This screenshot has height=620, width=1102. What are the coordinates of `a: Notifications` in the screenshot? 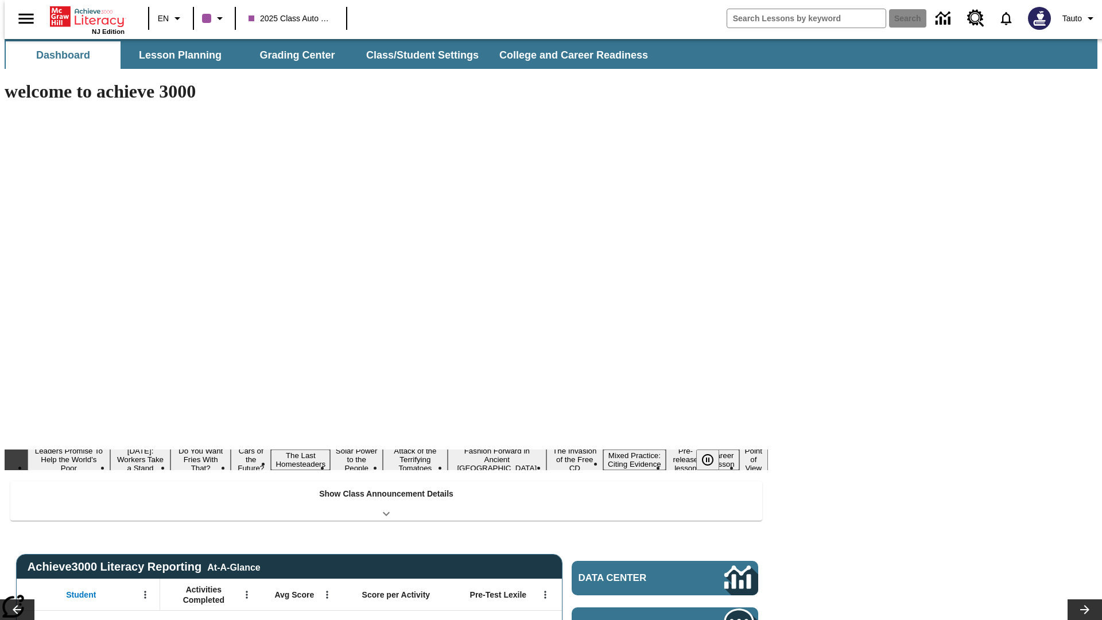 It's located at (1006, 18).